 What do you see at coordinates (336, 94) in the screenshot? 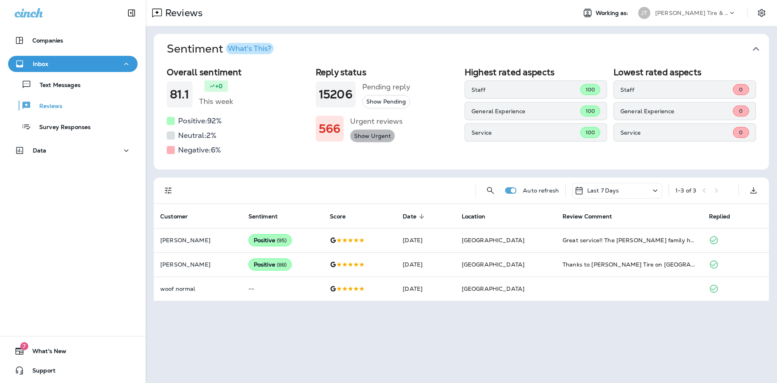
I see `h1: 15206` at bounding box center [336, 94].